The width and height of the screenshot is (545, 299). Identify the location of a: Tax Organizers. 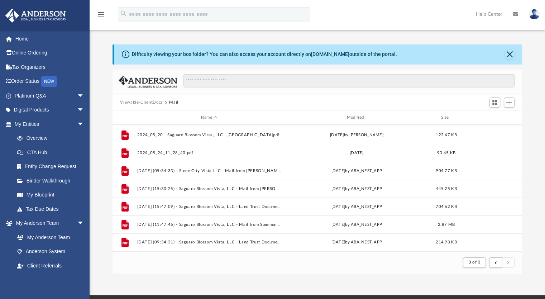
(50, 67).